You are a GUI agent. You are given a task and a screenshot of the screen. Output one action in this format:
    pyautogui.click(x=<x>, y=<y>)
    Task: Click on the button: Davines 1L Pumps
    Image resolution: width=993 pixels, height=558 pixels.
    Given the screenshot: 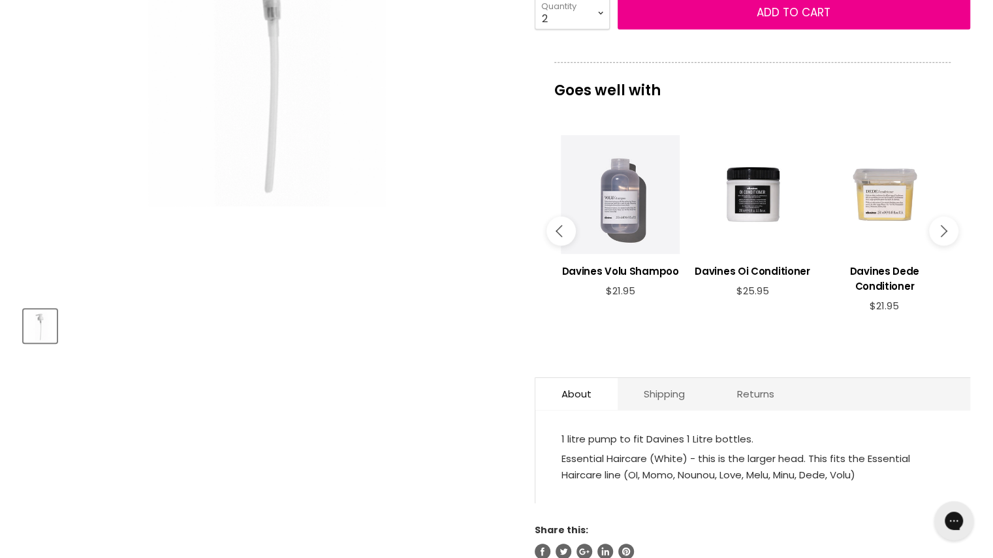 What is the action you would take?
    pyautogui.click(x=40, y=326)
    